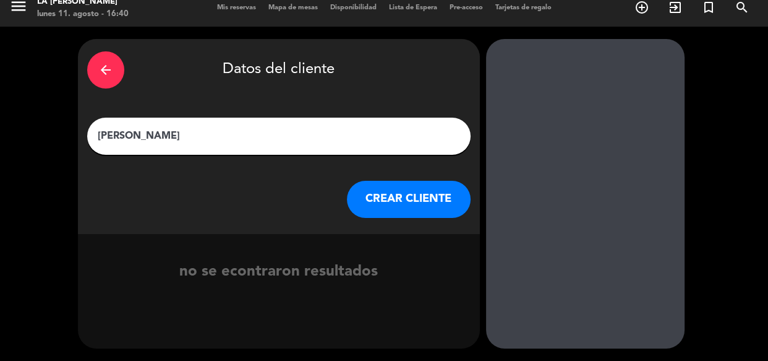 Image resolution: width=768 pixels, height=361 pixels. Describe the element at coordinates (353, 7) in the screenshot. I see `span: Disponibilidad` at that location.